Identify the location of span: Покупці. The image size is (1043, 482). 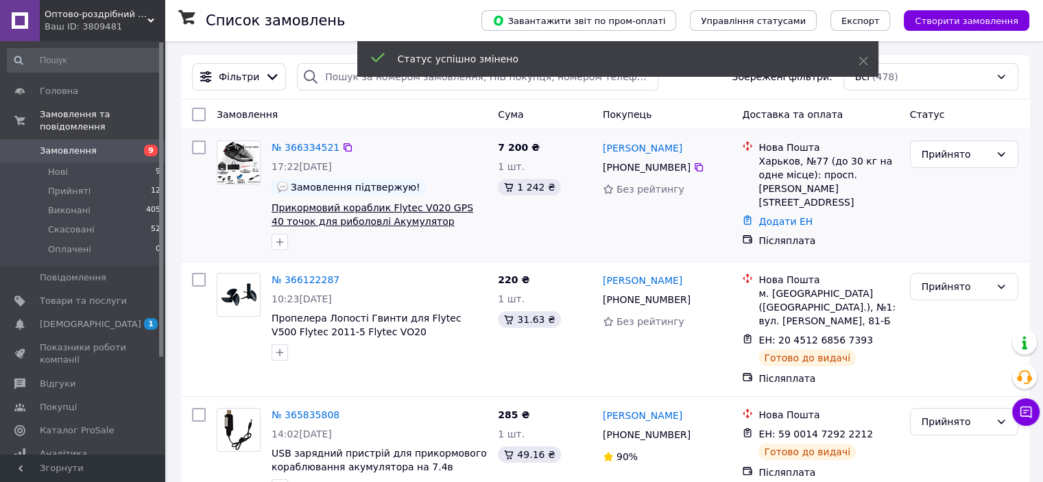
(58, 407).